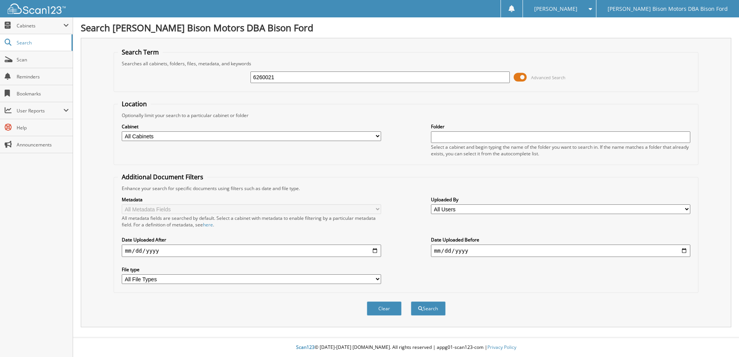 The height and width of the screenshot is (357, 739). I want to click on span: Scan, so click(43, 60).